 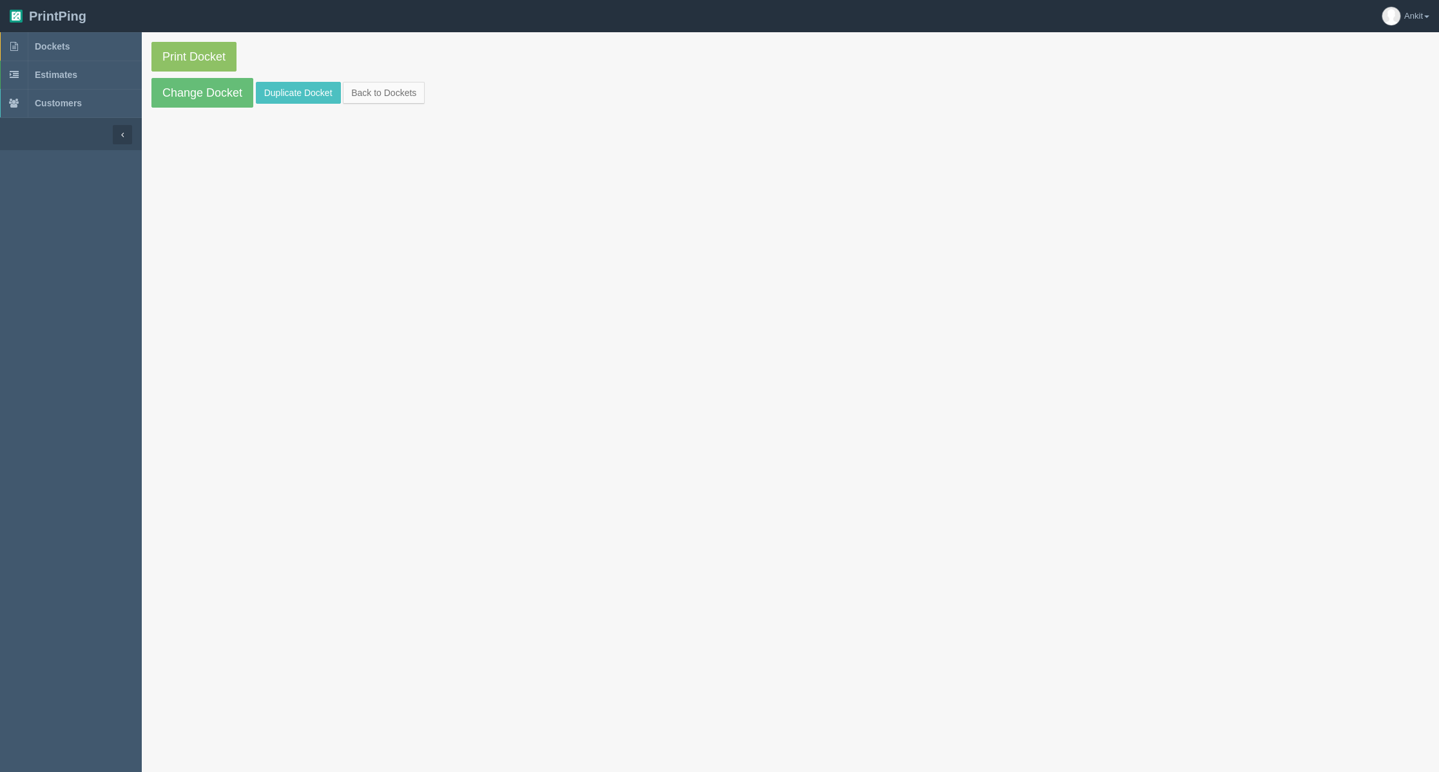 What do you see at coordinates (384, 93) in the screenshot?
I see `a: Back to Dockets` at bounding box center [384, 93].